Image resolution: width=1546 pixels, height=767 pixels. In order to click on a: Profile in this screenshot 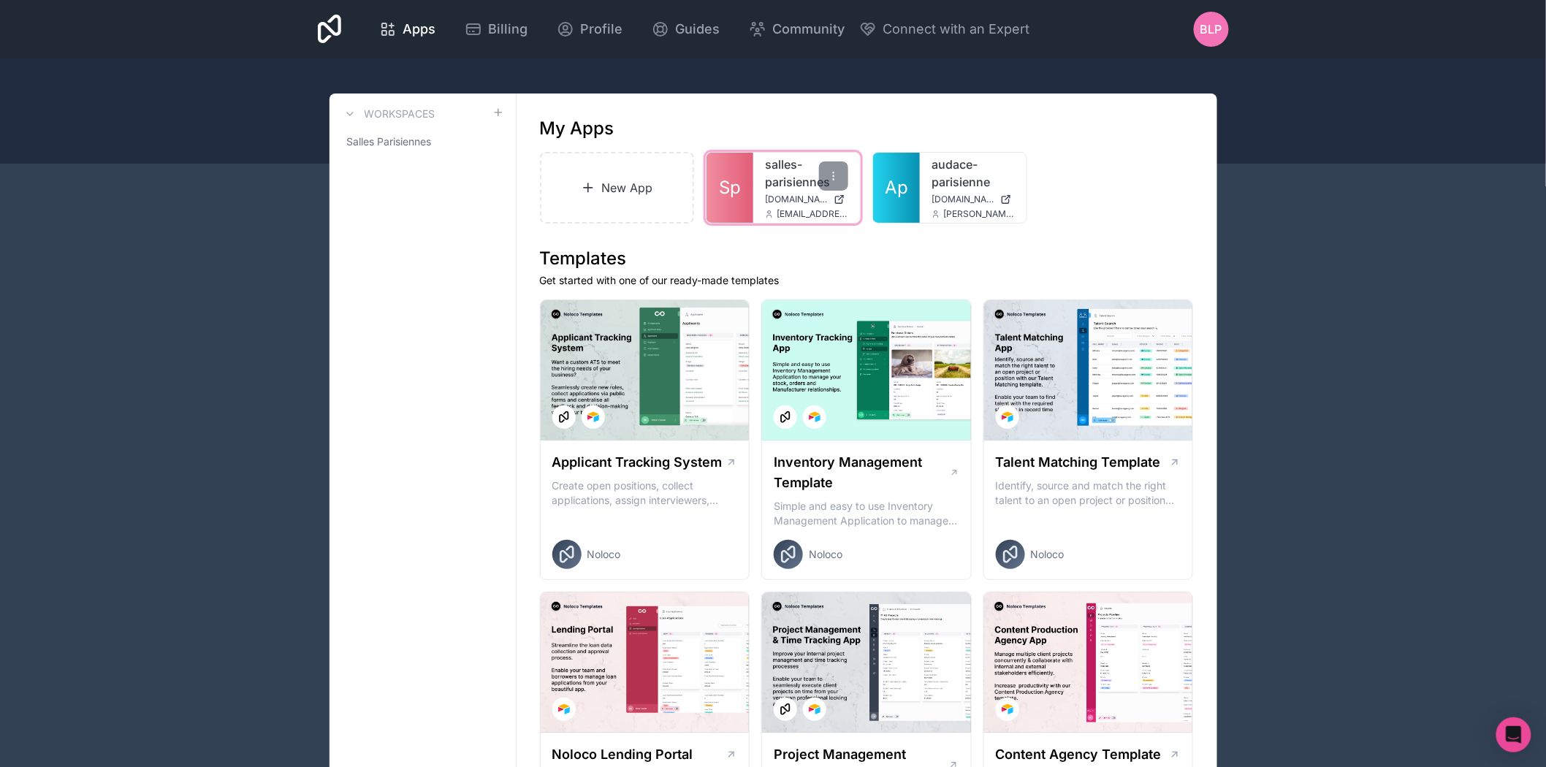, I will do `click(590, 29)`.